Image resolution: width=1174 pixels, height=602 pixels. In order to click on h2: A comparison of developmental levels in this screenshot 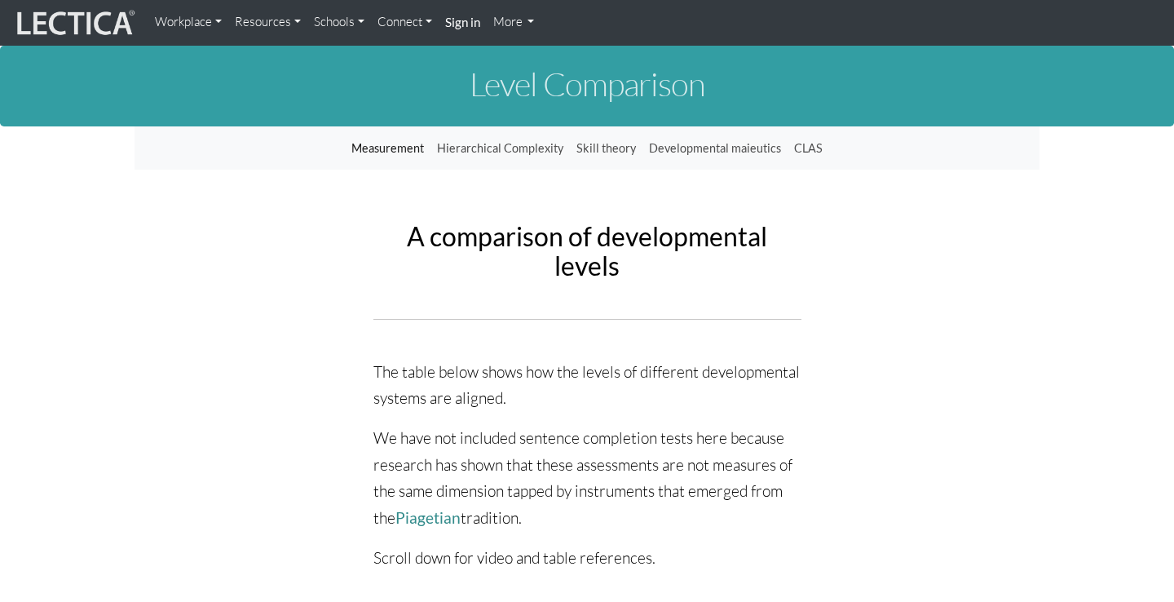, I will do `click(587, 250)`.